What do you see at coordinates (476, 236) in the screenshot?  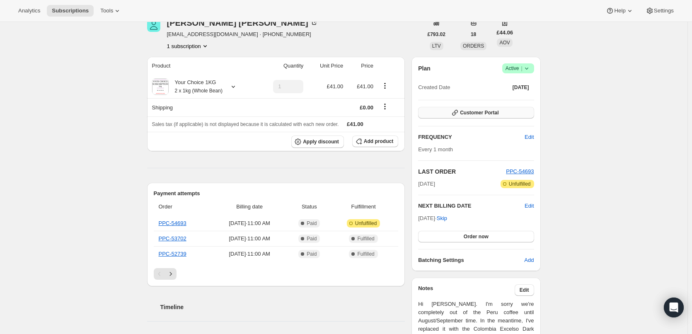 I see `span: Order now` at bounding box center [476, 236].